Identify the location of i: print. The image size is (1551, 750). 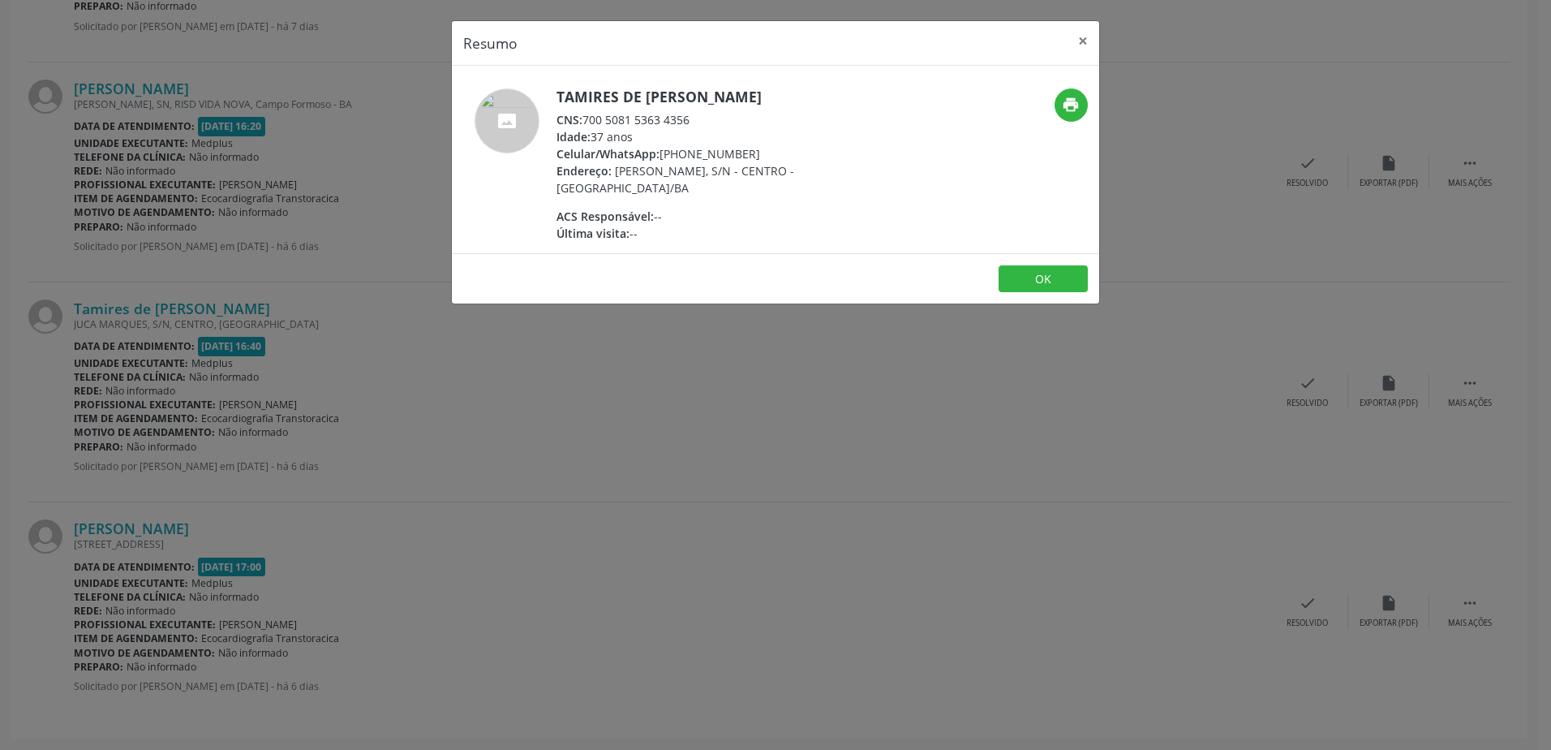
(1071, 105).